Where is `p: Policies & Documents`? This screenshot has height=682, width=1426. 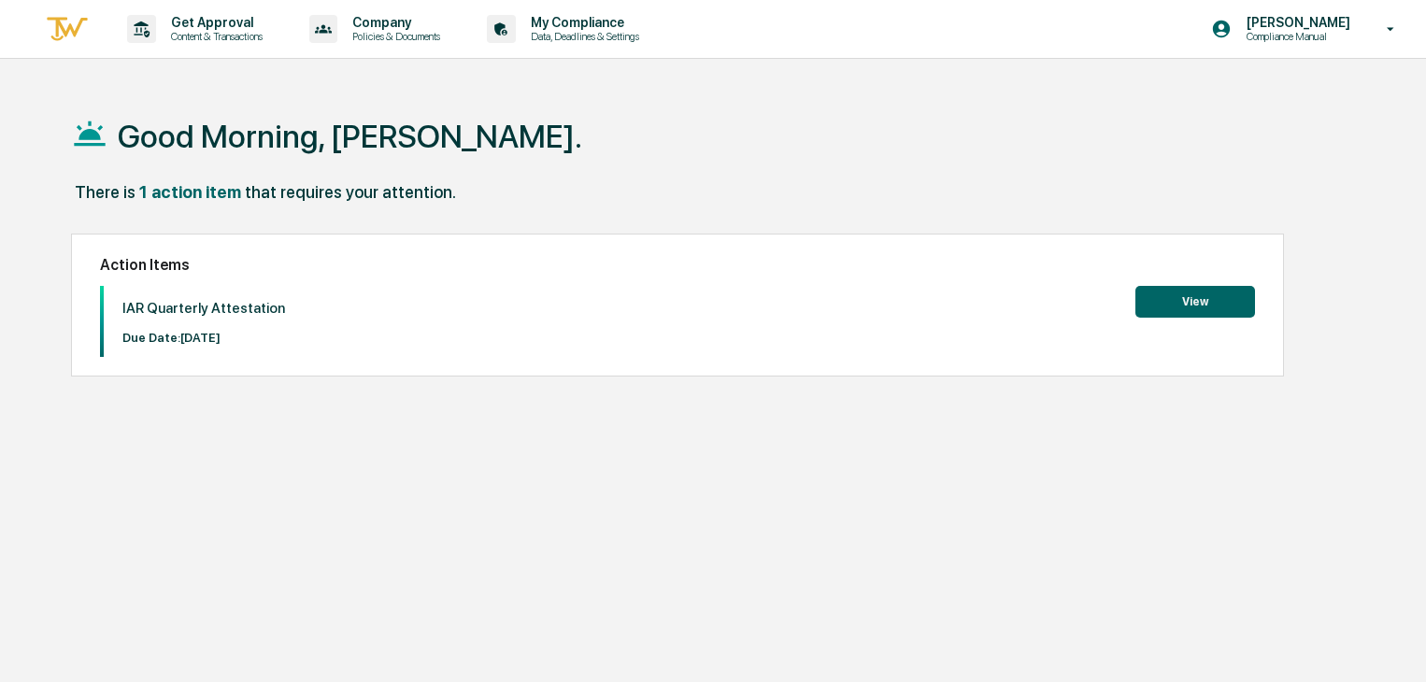 p: Policies & Documents is located at coordinates (393, 36).